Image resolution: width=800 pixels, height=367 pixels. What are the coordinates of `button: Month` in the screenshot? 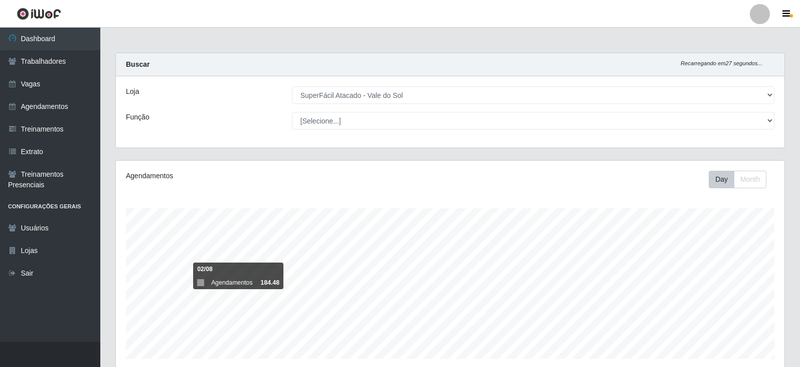 It's located at (750, 179).